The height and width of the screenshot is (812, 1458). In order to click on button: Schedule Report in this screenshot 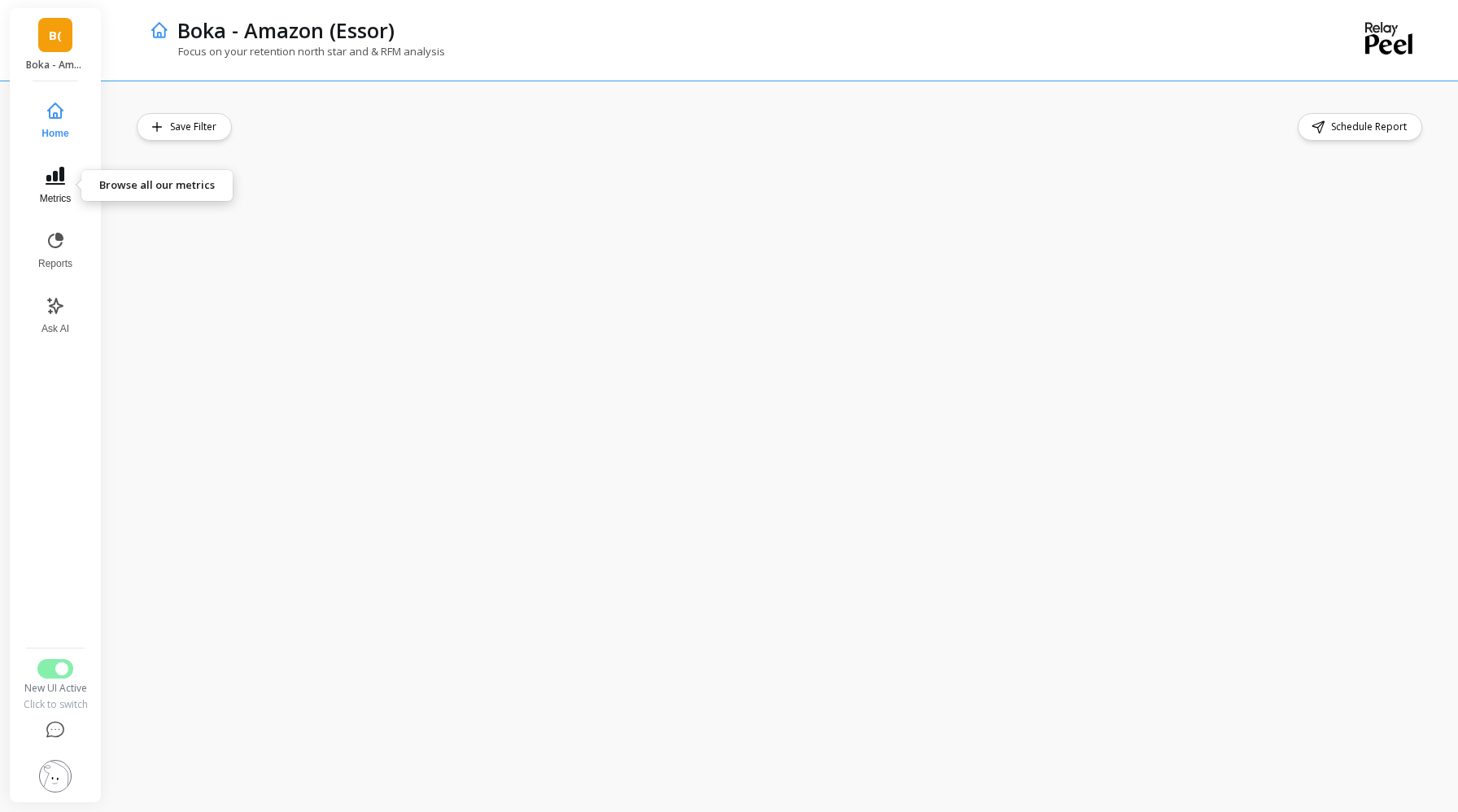, I will do `click(1359, 127)`.